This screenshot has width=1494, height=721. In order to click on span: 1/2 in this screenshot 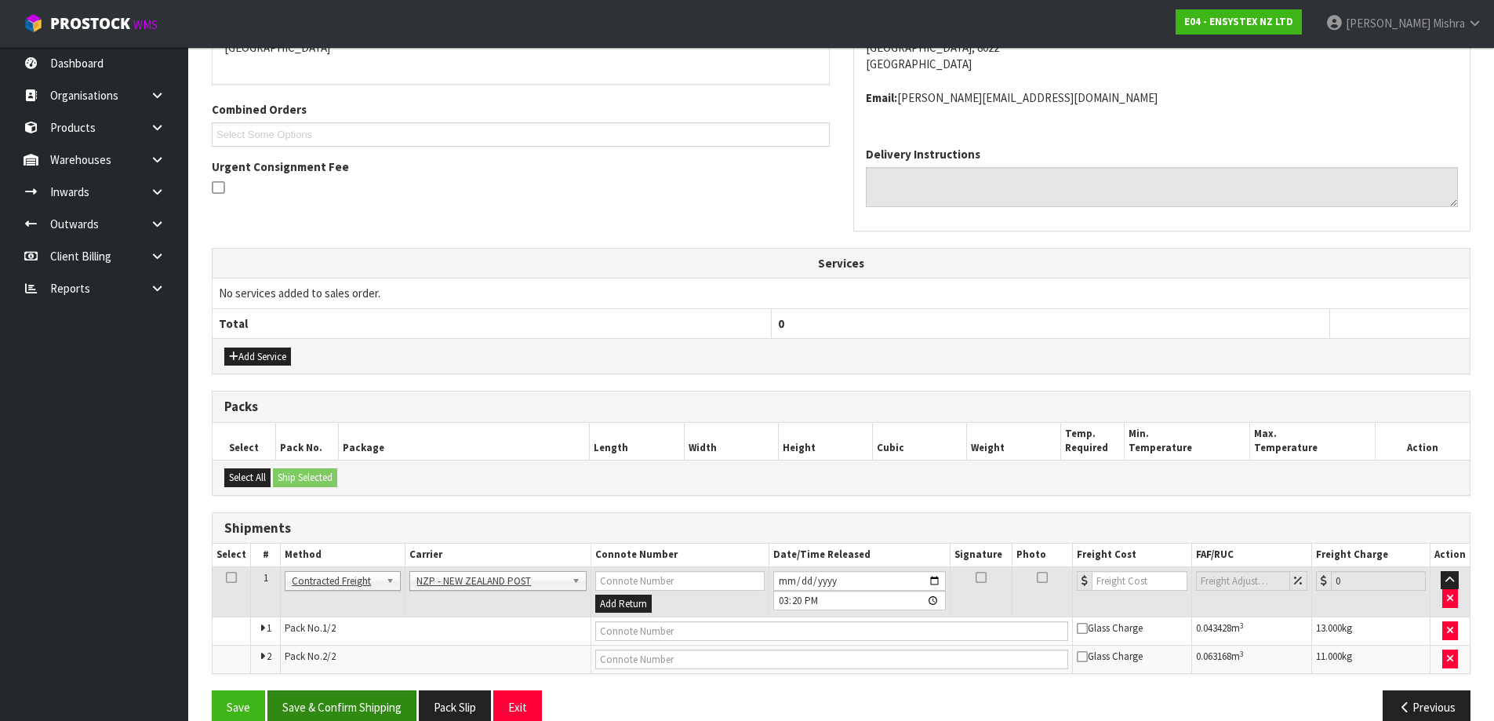, I will do `click(329, 628)`.